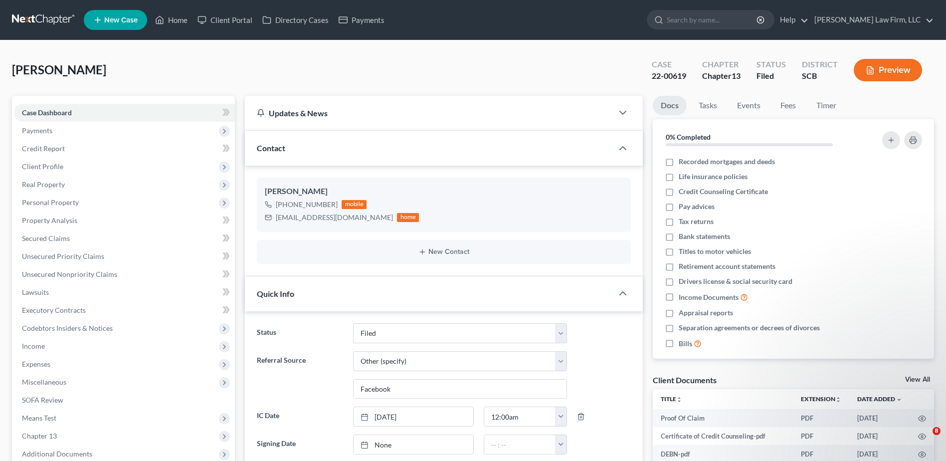 The width and height of the screenshot is (946, 461). What do you see at coordinates (672, 399) in the screenshot?
I see `a: Titleunfold_more` at bounding box center [672, 399].